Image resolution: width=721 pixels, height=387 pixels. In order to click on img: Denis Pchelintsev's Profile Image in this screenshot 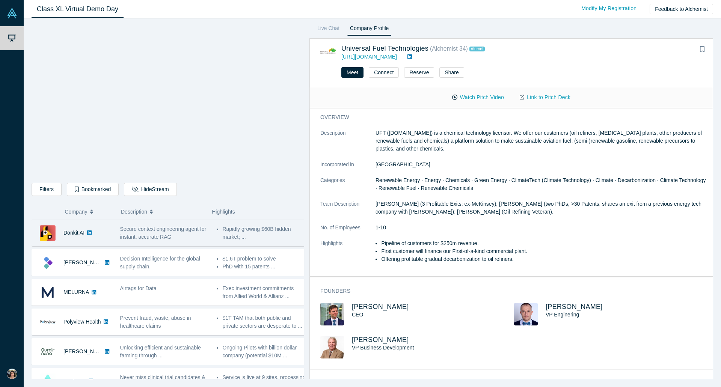, I will do `click(525, 314)`.